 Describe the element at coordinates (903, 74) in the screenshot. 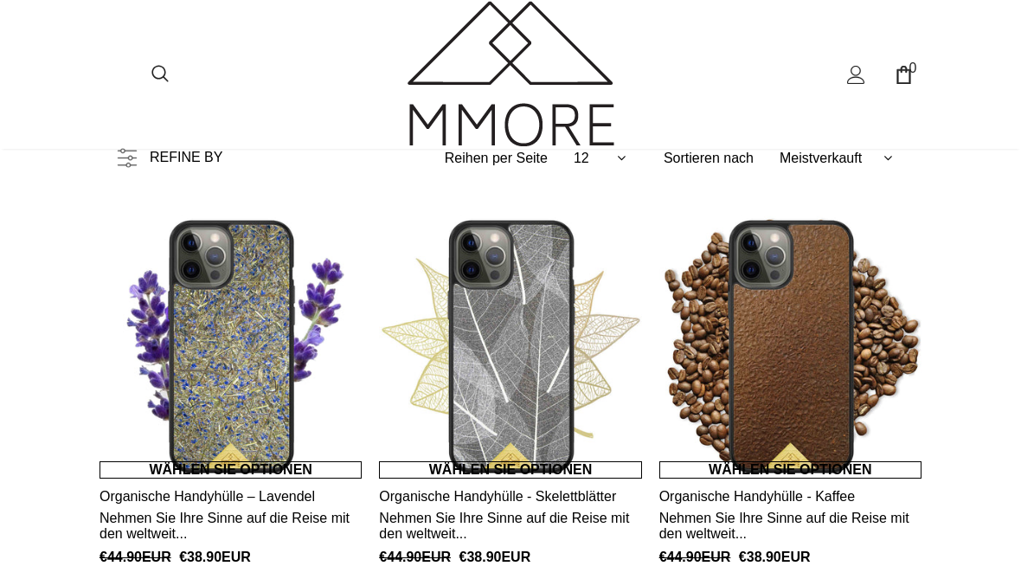

I see `a: 0` at that location.